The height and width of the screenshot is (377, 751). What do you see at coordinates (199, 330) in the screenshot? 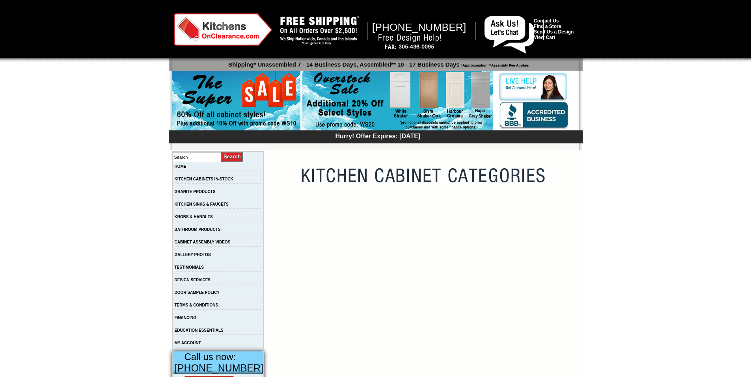
I see `a: EDUCATION ESSENTIALS` at bounding box center [199, 330].